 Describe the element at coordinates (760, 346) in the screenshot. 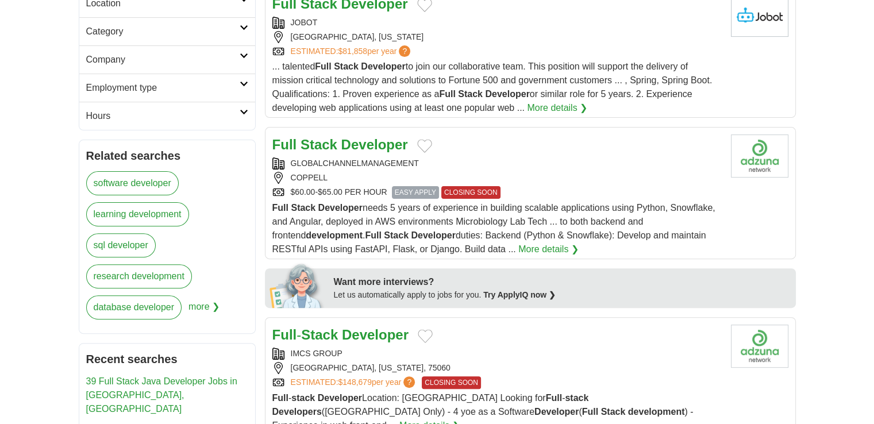

I see `img: iMCS Group logo` at that location.